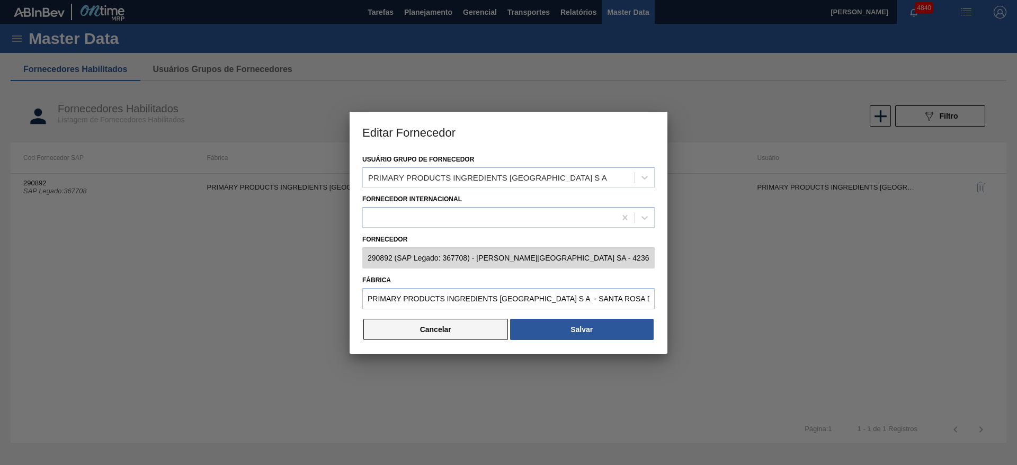 The width and height of the screenshot is (1017, 465). What do you see at coordinates (508, 239) in the screenshot?
I see `label: Fornecedor` at bounding box center [508, 239].